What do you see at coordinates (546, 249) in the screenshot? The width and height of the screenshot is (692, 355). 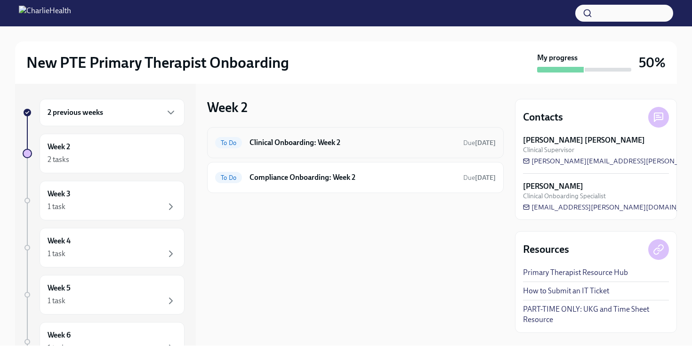 I see `h4: Resources` at bounding box center [546, 249].